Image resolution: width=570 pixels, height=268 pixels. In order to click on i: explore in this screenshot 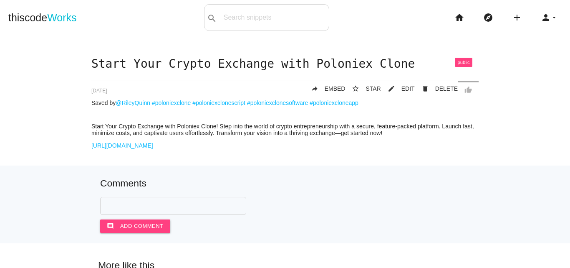, I will do `click(488, 18)`.